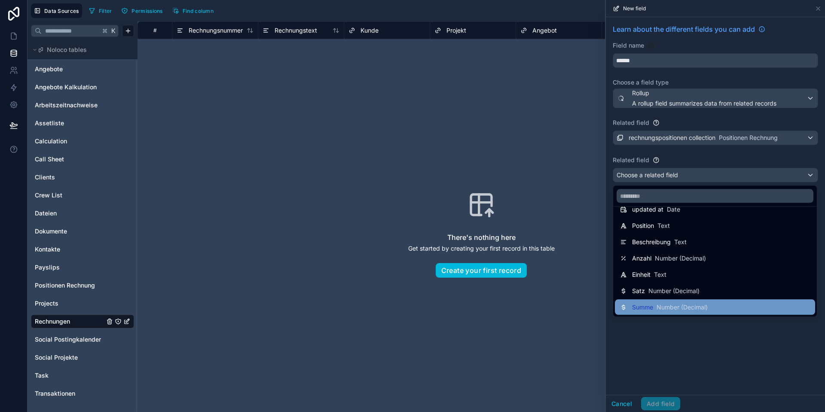 This screenshot has height=412, width=825. I want to click on div: Social Projekte, so click(82, 358).